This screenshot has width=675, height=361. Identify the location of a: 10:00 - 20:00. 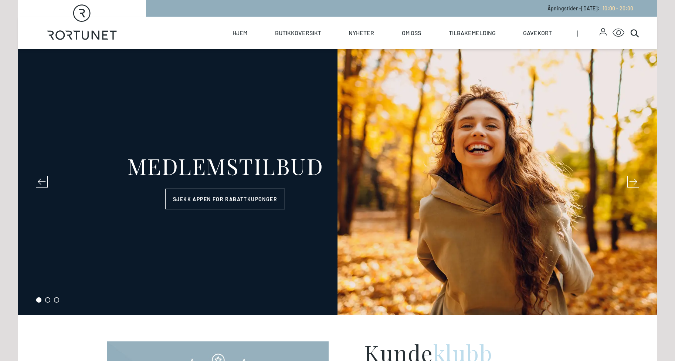
(616, 8).